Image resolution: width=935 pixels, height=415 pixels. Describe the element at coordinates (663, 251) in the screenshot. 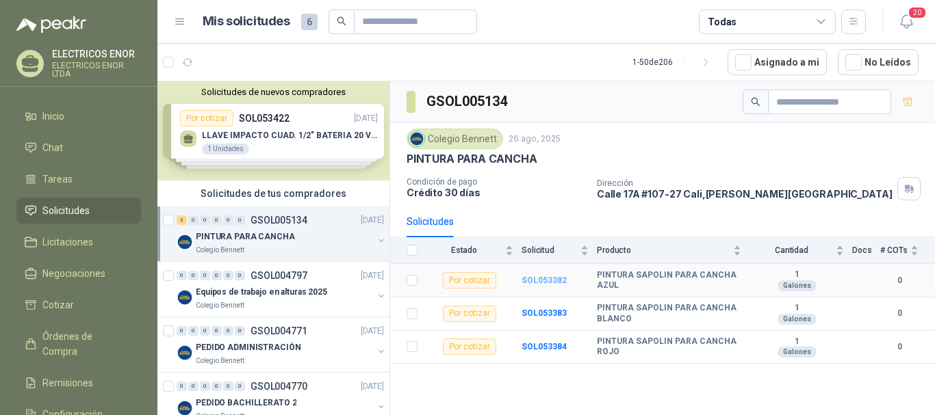

I see `span: Producto` at that location.